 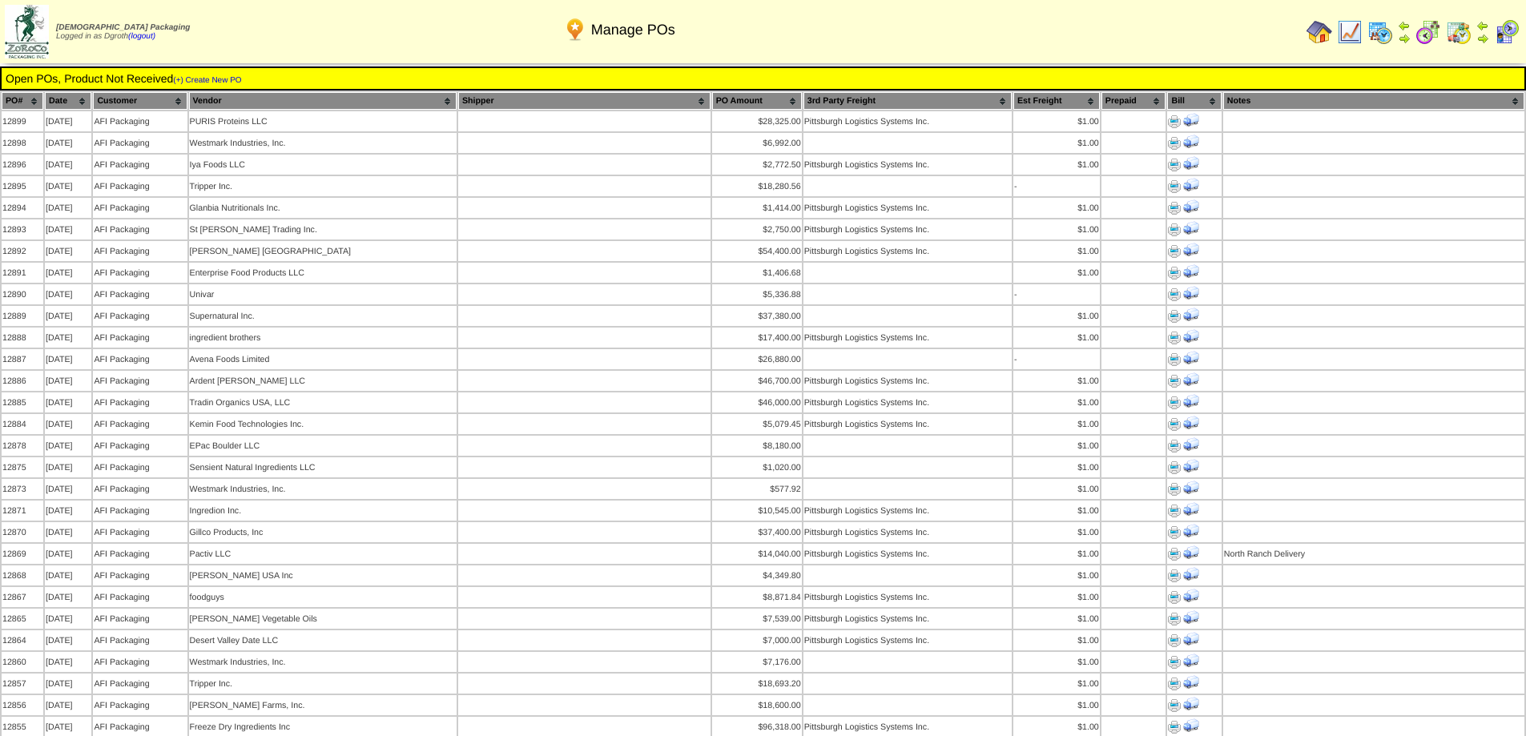 I want to click on td: 12868, so click(x=22, y=575).